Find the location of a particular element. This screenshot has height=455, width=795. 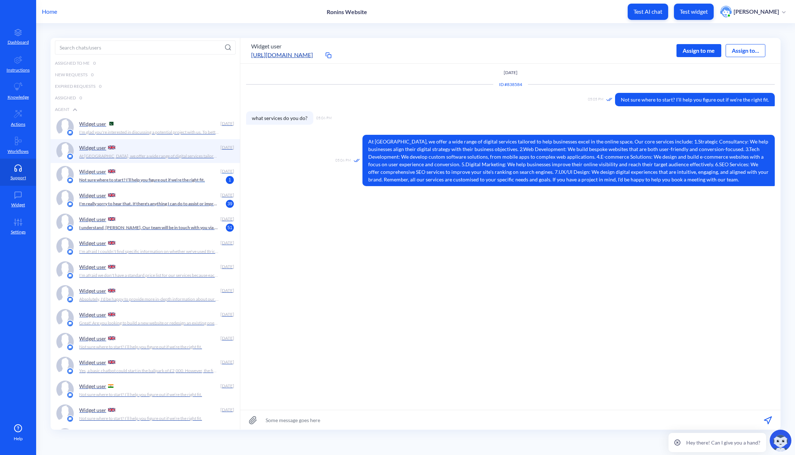

p: Ronins Website is located at coordinates (347, 12).